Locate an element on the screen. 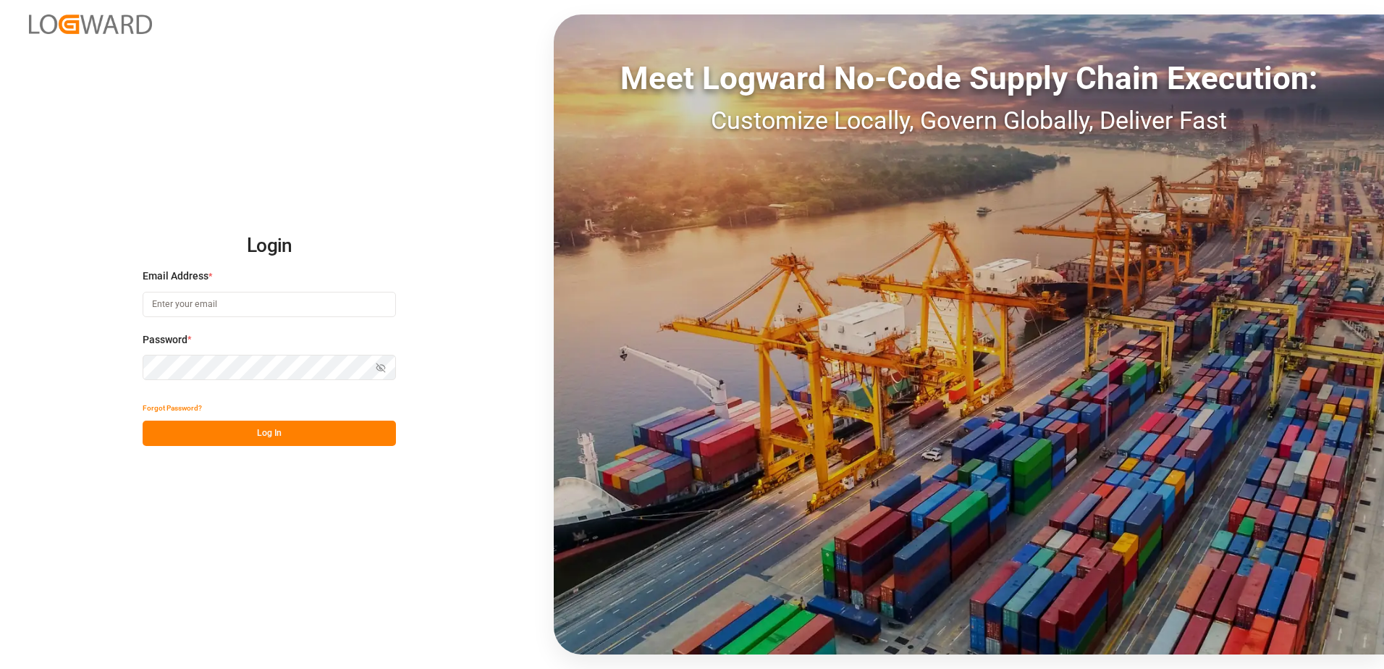 This screenshot has width=1384, height=669. span: Email Address is located at coordinates (175, 276).